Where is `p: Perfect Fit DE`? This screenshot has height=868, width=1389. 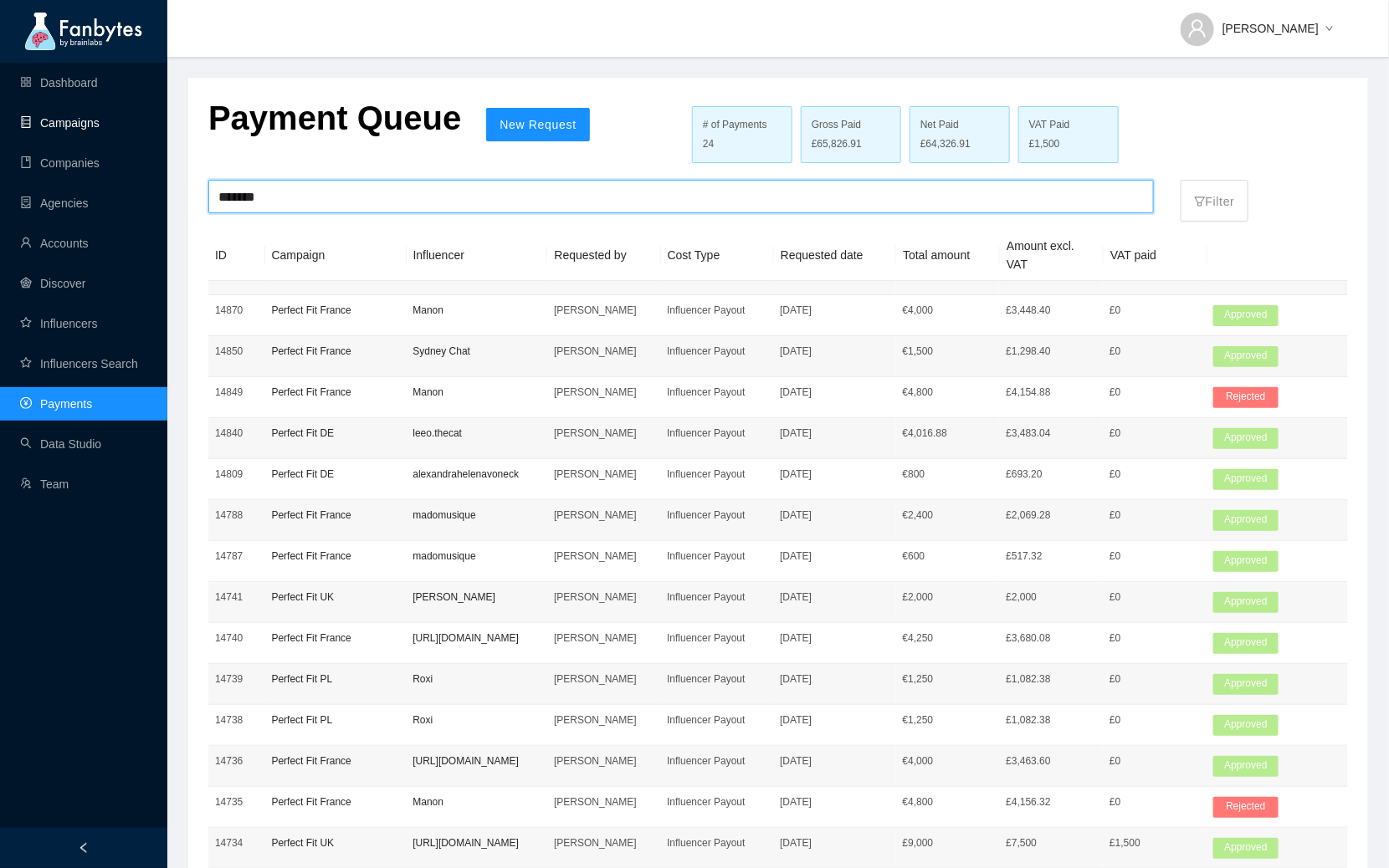 p: Perfect Fit DE is located at coordinates (335, 474).